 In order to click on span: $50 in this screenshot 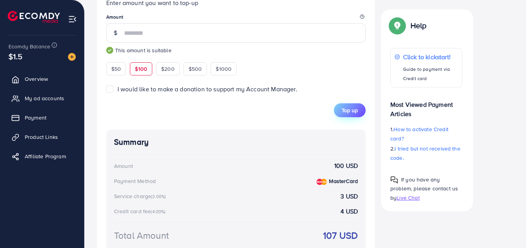, I will do `click(116, 69)`.